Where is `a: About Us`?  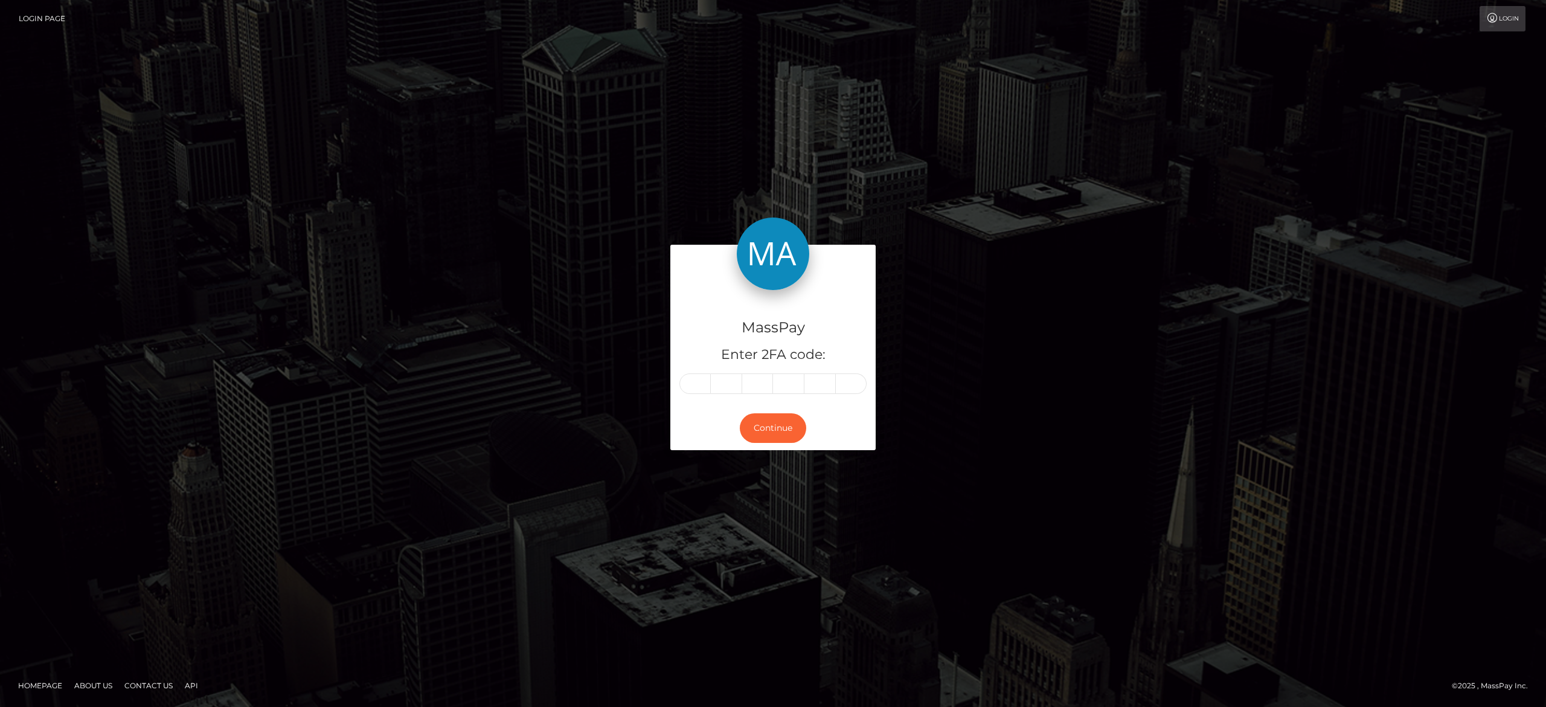
a: About Us is located at coordinates (93, 685).